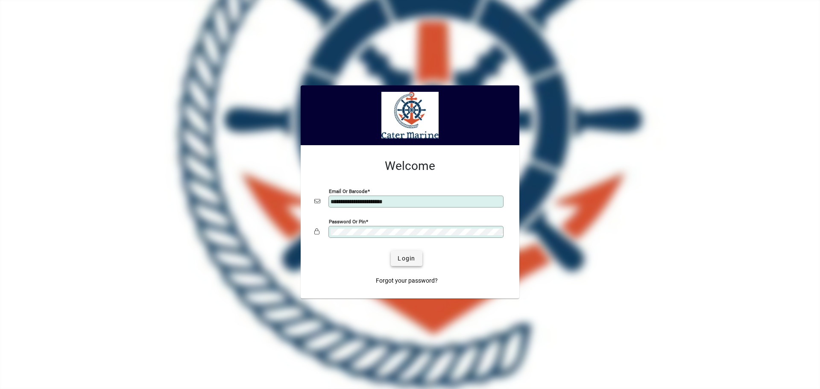 The width and height of the screenshot is (820, 389). Describe the element at coordinates (347, 222) in the screenshot. I see `mat-label: Password or Pin` at that location.